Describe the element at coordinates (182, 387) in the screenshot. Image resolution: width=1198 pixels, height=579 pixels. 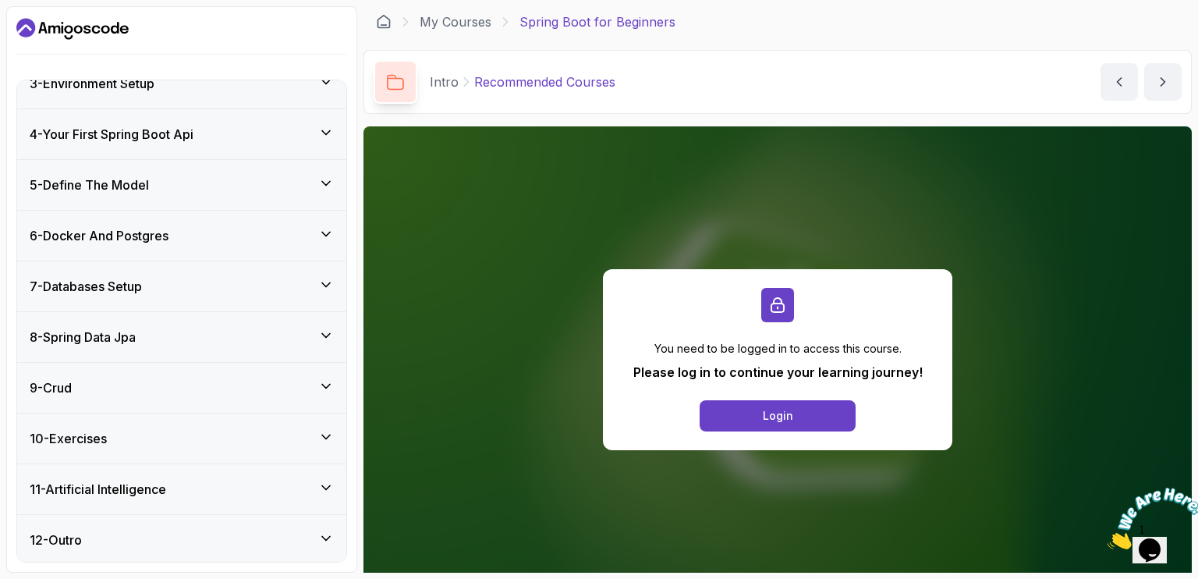
I see `button: 9-Crud` at that location.